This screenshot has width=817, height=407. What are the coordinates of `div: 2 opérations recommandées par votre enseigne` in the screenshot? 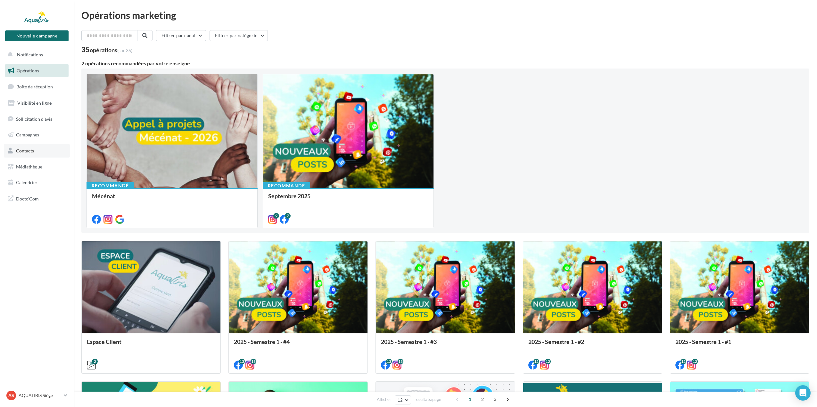 It's located at (446, 63).